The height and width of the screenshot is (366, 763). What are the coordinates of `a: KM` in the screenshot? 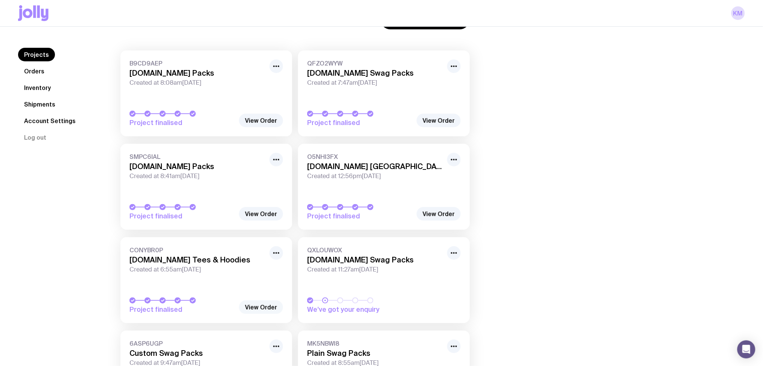 It's located at (739, 13).